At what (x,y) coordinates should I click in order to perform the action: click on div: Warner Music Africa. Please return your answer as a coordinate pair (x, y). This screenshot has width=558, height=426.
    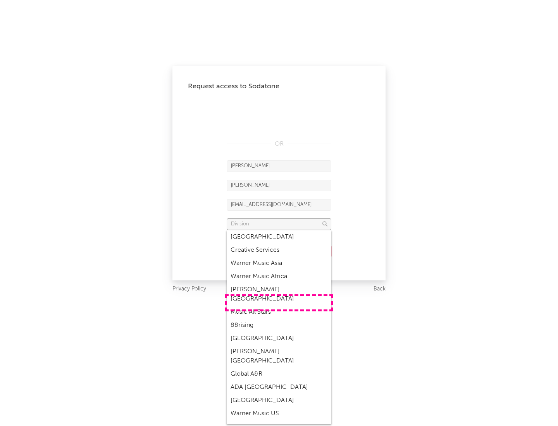
    Looking at the image, I should click on (279, 277).